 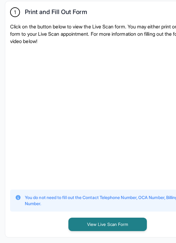 What do you see at coordinates (107, 224) in the screenshot?
I see `a: View Live Scan Form` at bounding box center [107, 224].